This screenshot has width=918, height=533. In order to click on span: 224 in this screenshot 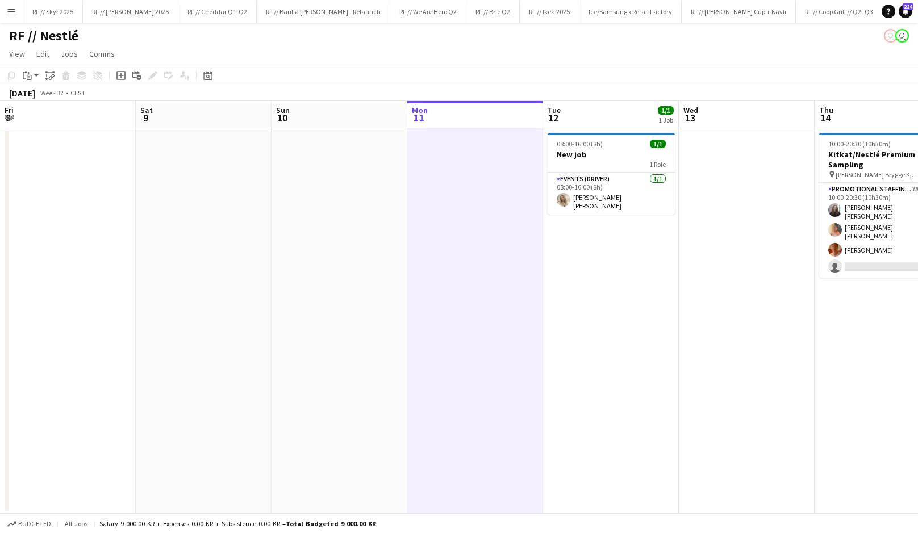, I will do `click(908, 6)`.